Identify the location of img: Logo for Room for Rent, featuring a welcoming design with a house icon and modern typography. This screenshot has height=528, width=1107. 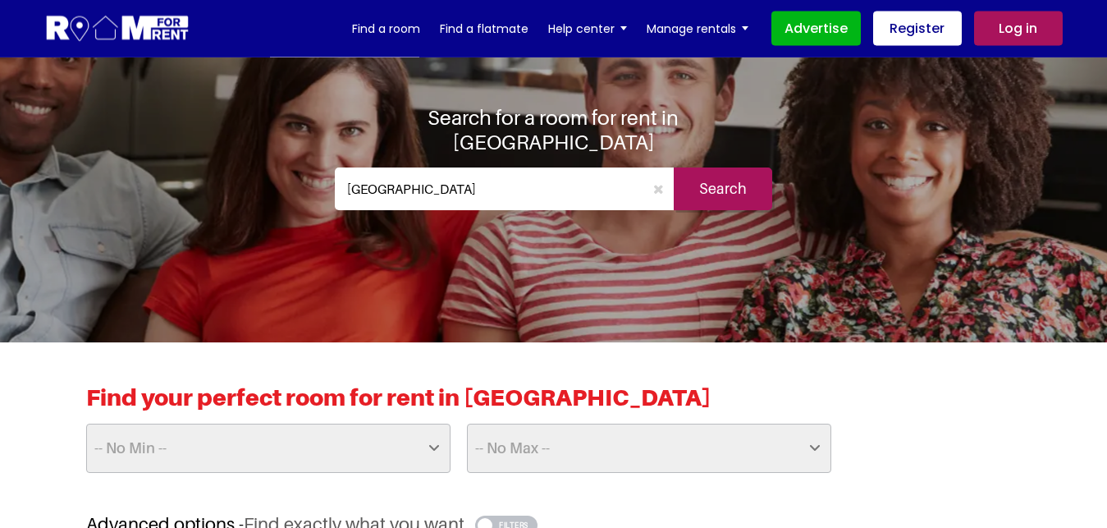
(117, 29).